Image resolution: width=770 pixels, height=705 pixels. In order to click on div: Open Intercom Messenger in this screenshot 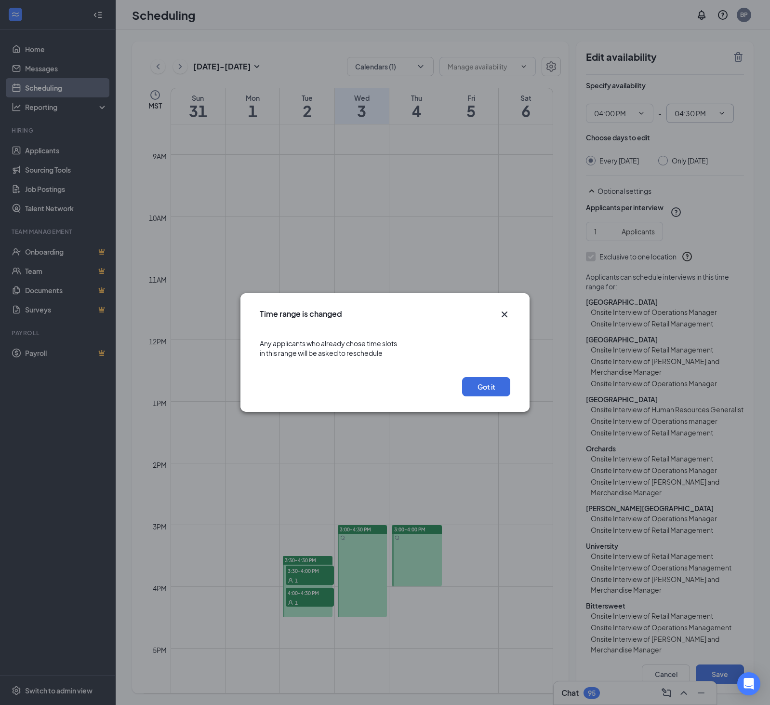, I will do `click(749, 683)`.